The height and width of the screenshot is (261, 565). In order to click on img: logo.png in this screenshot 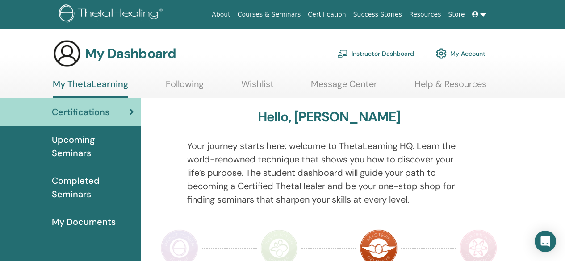, I will do `click(112, 14)`.